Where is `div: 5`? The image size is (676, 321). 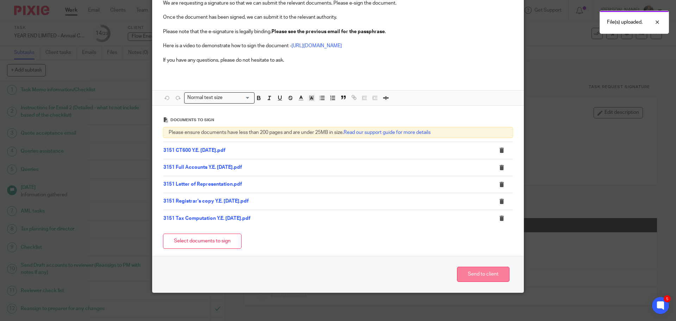 div: 5 is located at coordinates (667, 299).